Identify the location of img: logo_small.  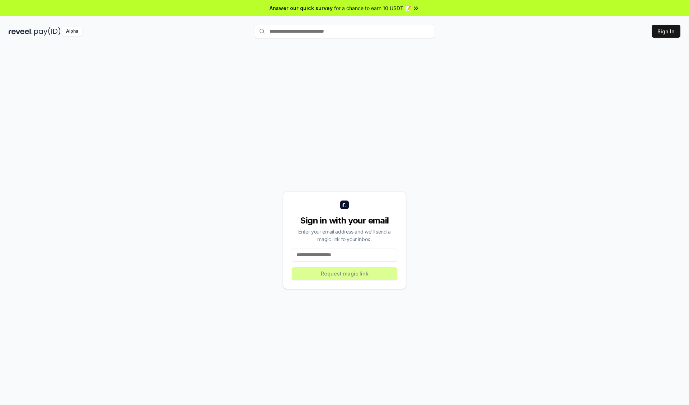
(345, 205).